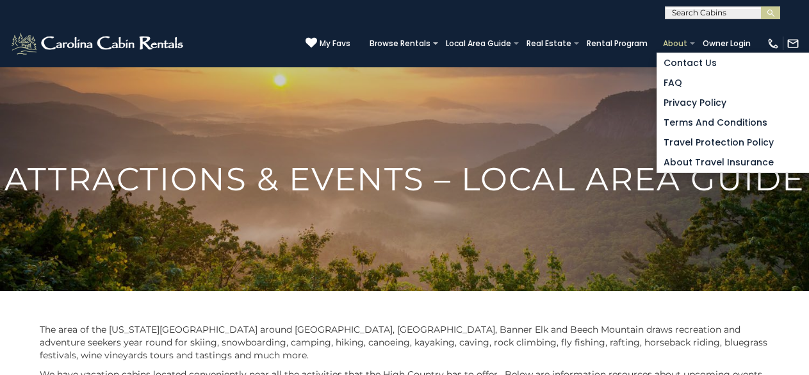 This screenshot has height=375, width=809. Describe the element at coordinates (774, 44) in the screenshot. I see `img: phone-regular-white.png` at that location.